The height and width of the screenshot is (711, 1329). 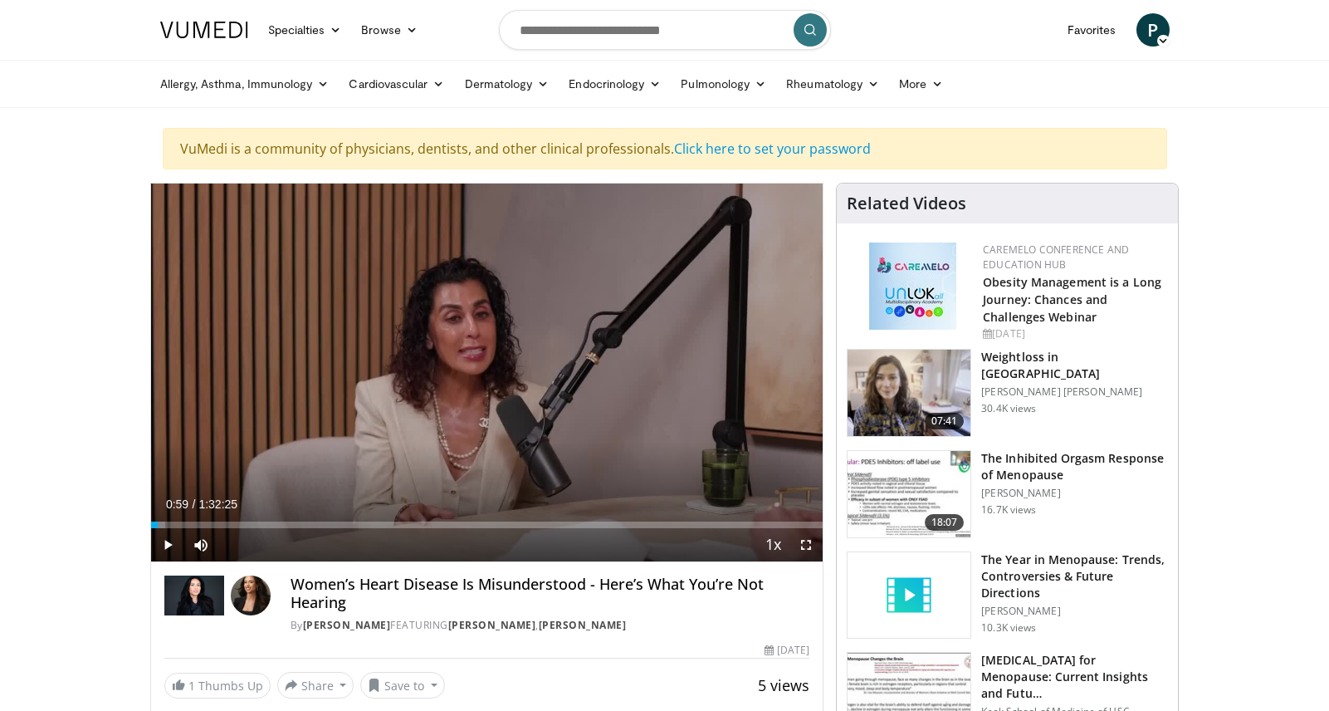 What do you see at coordinates (1072, 299) in the screenshot?
I see `a: Obesity Management is a Long Journey: Chances and Challenges Webinar` at bounding box center [1072, 299].